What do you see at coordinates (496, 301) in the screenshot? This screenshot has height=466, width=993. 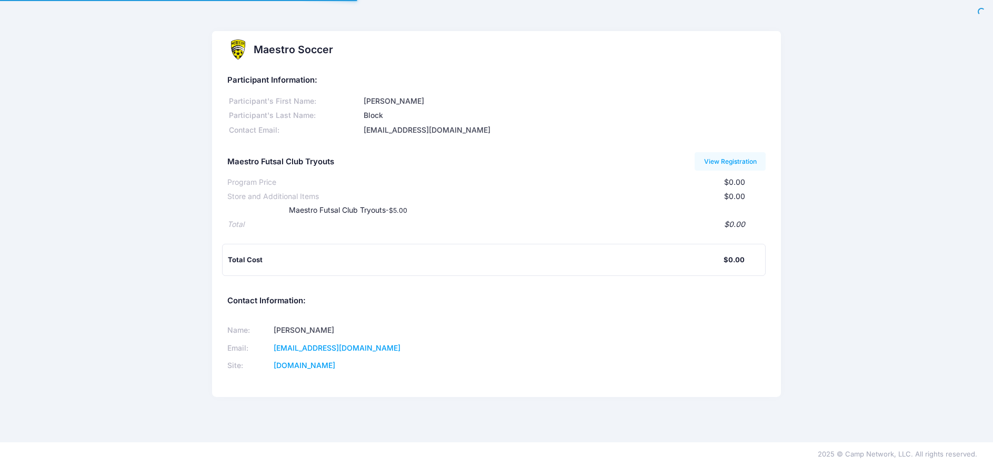 I see `h5: Contact Information:` at bounding box center [496, 301].